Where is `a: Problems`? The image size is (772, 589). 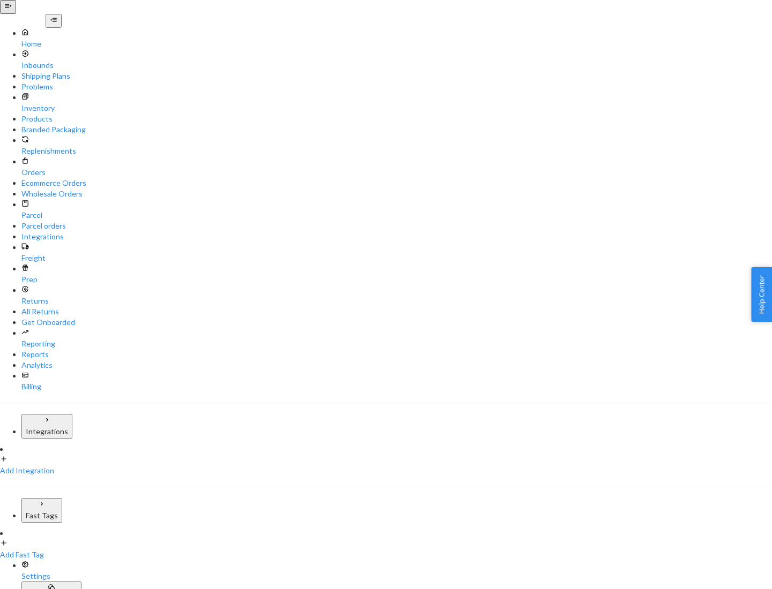 a: Problems is located at coordinates (397, 87).